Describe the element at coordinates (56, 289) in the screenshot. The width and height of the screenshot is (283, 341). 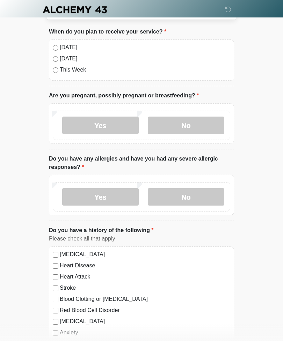
I see `input: Stroke` at that location.